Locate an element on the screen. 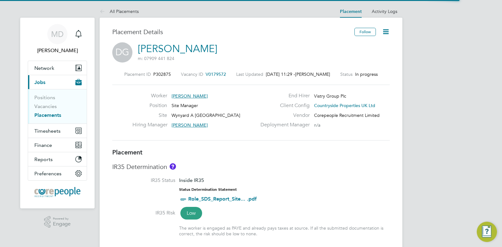  nav: Main navigation is located at coordinates (57, 113).